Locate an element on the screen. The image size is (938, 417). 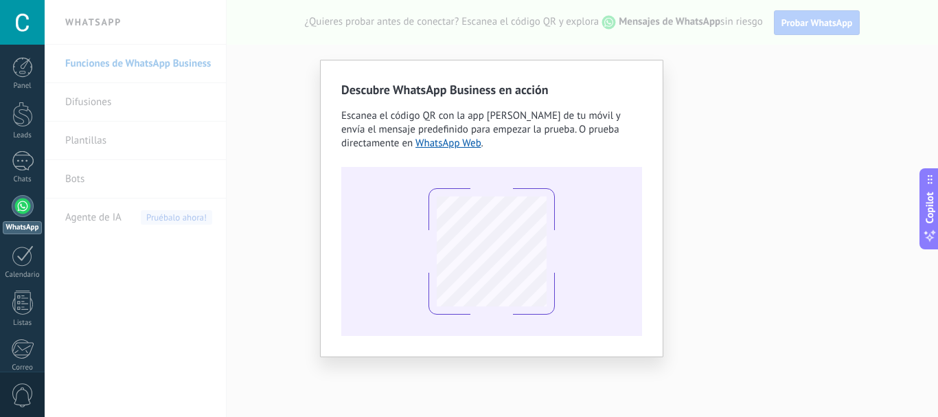
div: Correo is located at coordinates (23, 367).